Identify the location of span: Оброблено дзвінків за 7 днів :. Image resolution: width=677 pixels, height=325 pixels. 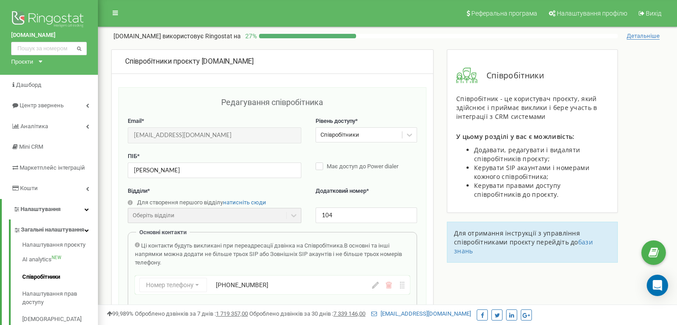
(191, 313).